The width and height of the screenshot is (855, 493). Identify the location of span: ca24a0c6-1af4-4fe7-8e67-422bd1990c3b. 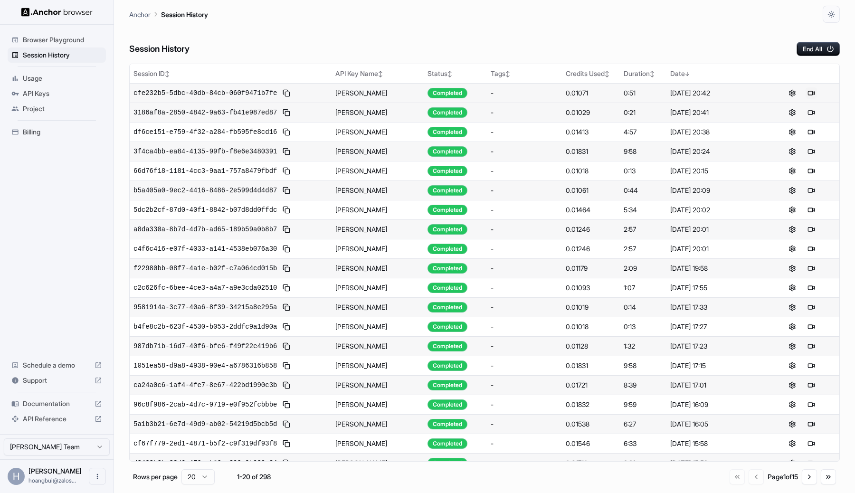
(205, 385).